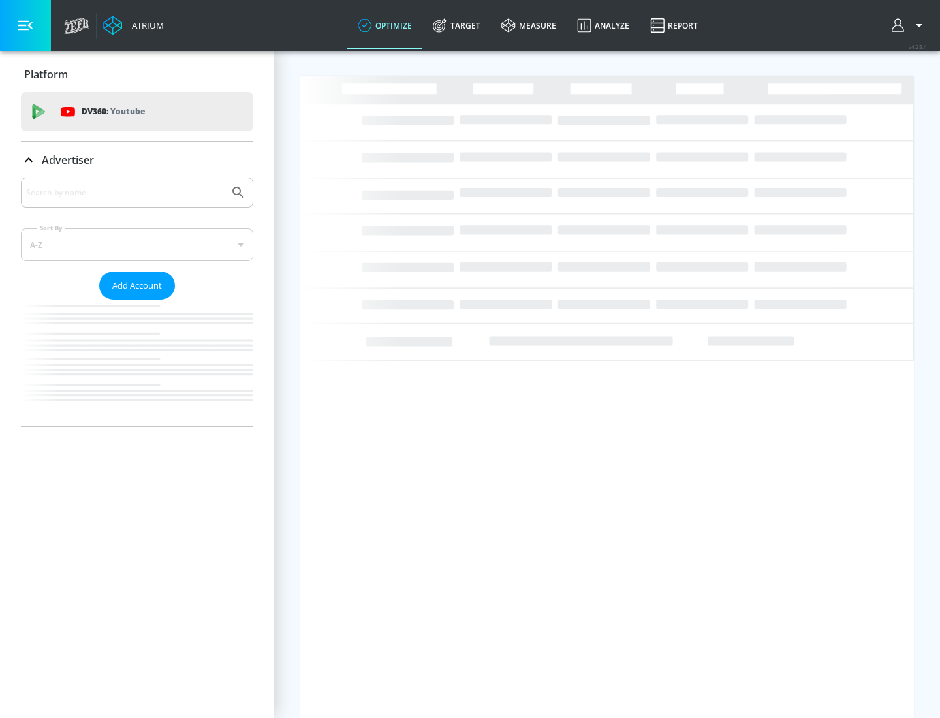 Image resolution: width=940 pixels, height=718 pixels. I want to click on div: Atrium, so click(145, 25).